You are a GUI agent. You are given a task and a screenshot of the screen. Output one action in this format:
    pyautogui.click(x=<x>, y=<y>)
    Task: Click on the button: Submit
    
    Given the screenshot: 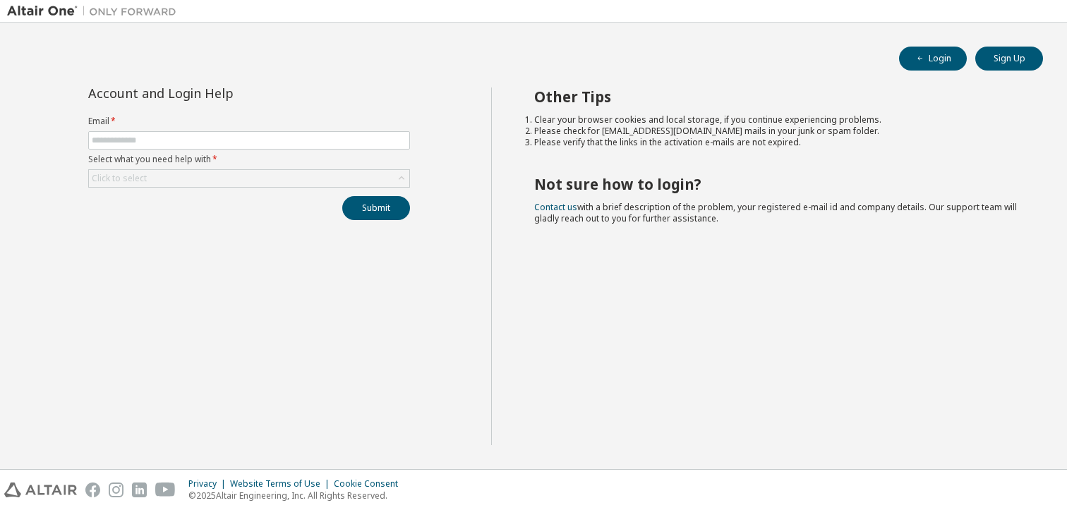 What is the action you would take?
    pyautogui.click(x=376, y=208)
    